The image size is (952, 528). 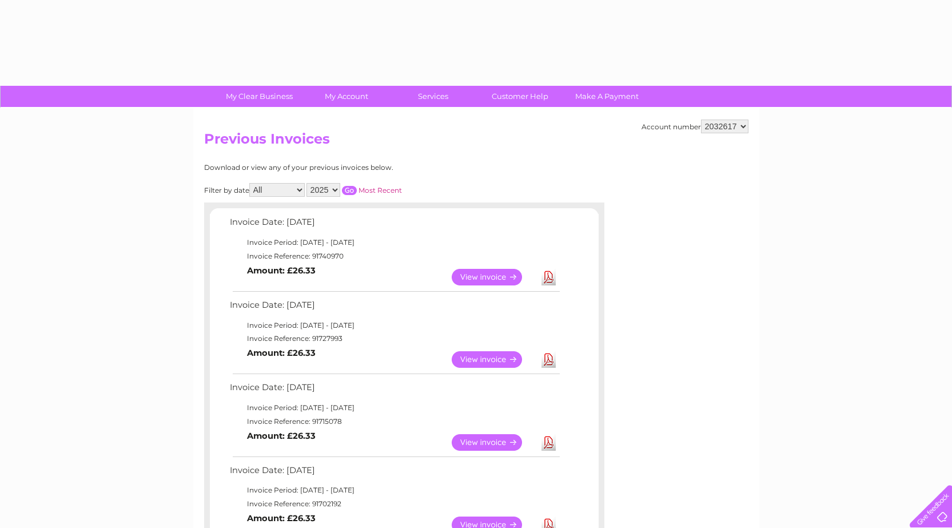 What do you see at coordinates (380, 190) in the screenshot?
I see `a: Most Recent` at bounding box center [380, 190].